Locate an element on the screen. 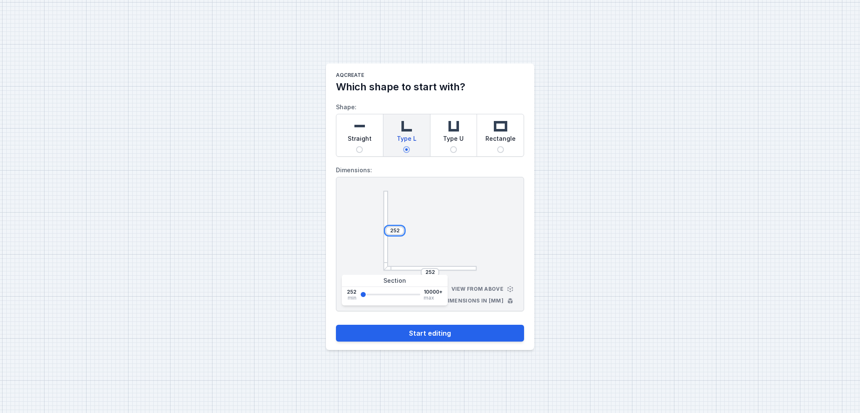 The height and width of the screenshot is (413, 860). span: min is located at coordinates (352, 298).